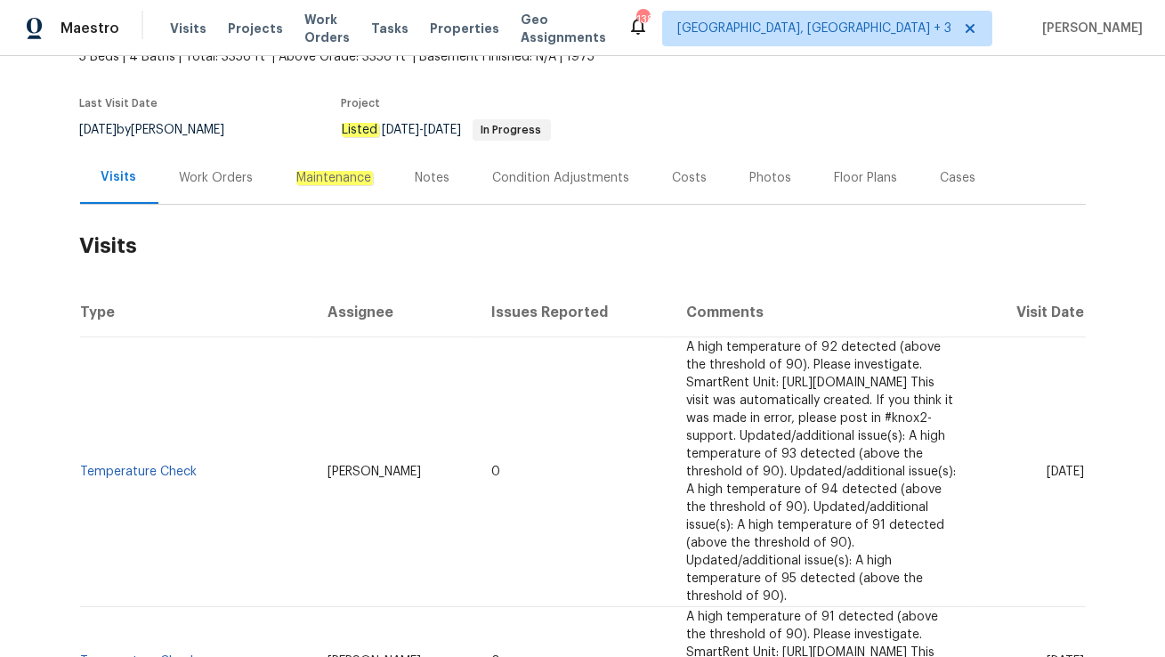 This screenshot has width=1165, height=657. What do you see at coordinates (188, 28) in the screenshot?
I see `span: Visits` at bounding box center [188, 28].